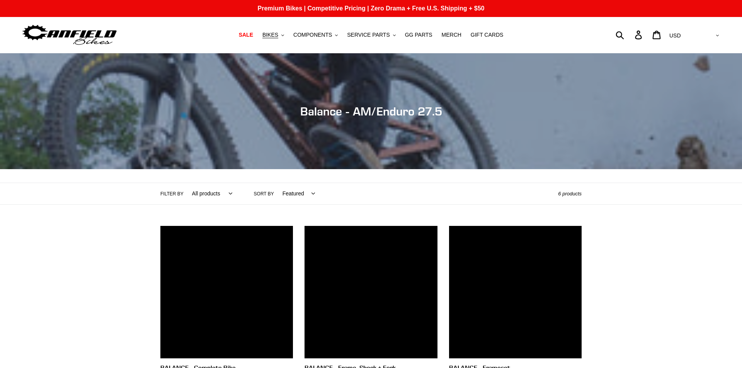 The image size is (742, 368). I want to click on span: GG PARTS, so click(418, 35).